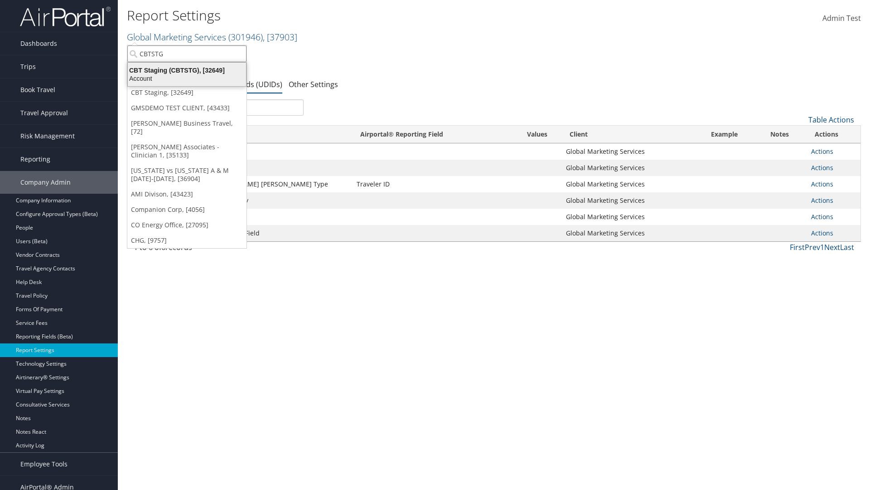 The height and width of the screenshot is (490, 870). Describe the element at coordinates (785, 134) in the screenshot. I see `th: Notes` at that location.